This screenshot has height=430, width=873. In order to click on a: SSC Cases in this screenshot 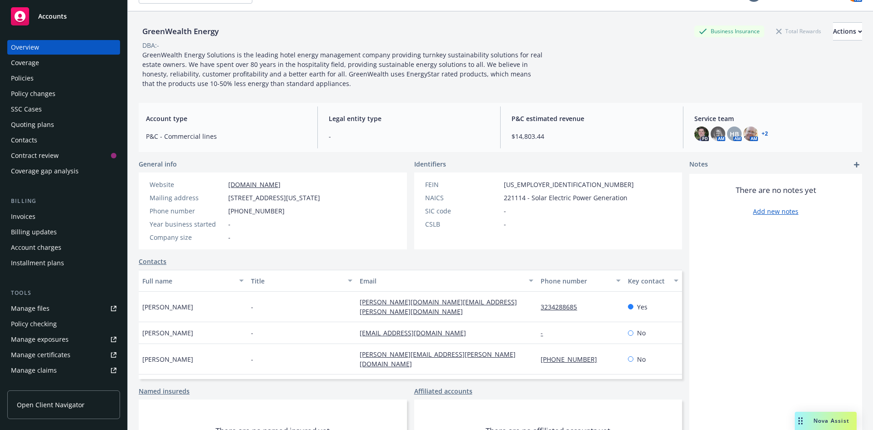, I will do `click(64, 109)`.